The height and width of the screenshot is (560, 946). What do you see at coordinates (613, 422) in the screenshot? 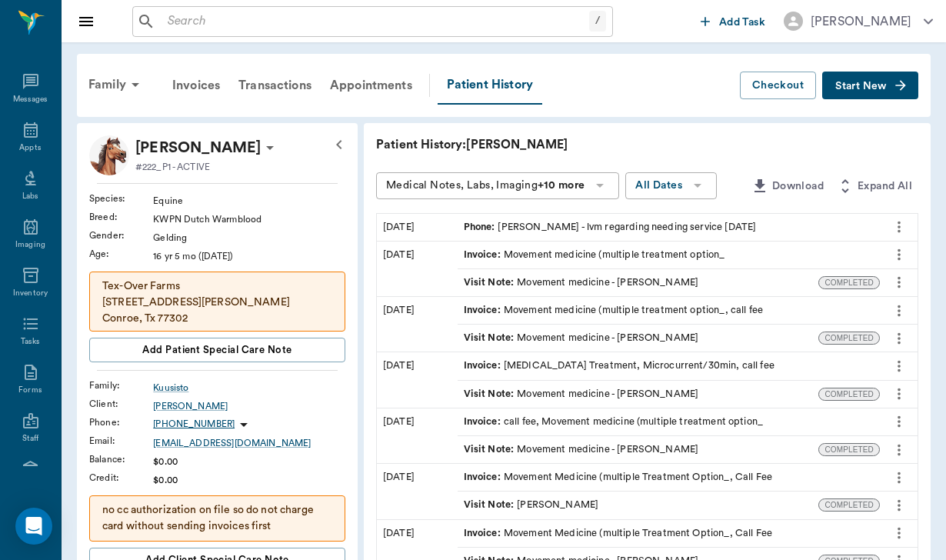
I see `div: call fee, Movement medicine (multiple treatment option_` at bounding box center [613, 422].